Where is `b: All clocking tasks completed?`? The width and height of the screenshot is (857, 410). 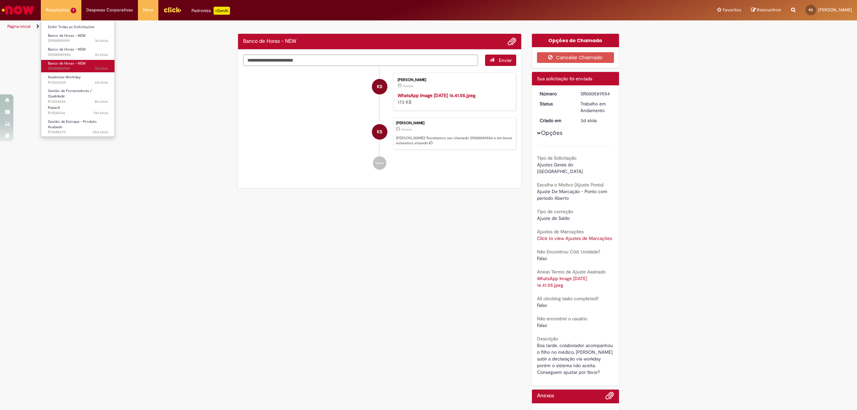 b: All clocking tasks completed? is located at coordinates (568, 299).